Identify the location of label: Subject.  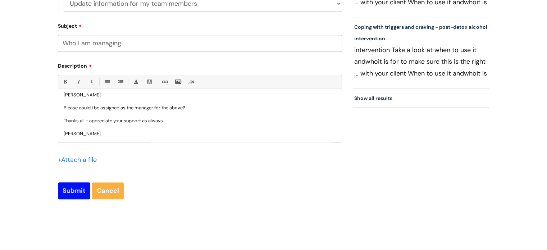
(200, 25).